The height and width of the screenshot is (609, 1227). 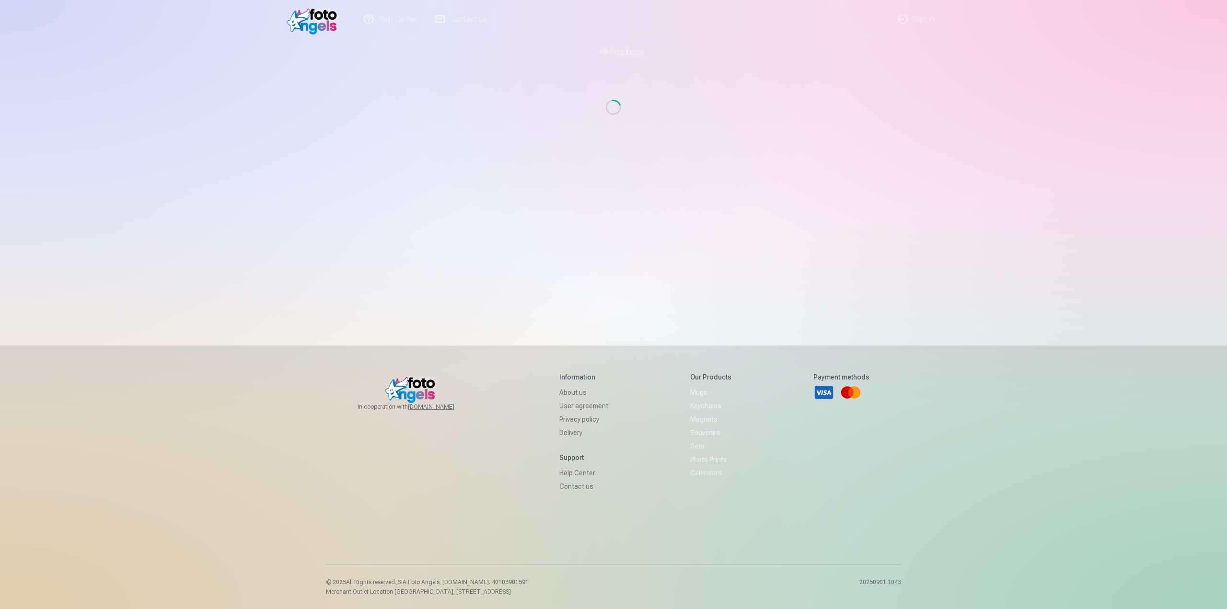 What do you see at coordinates (584, 487) in the screenshot?
I see `a: Contact us` at bounding box center [584, 487].